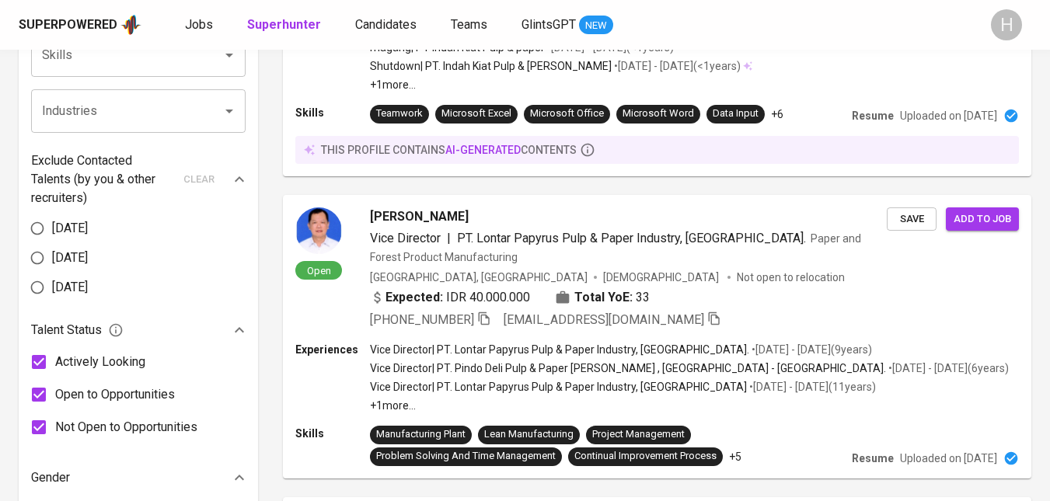 The image size is (1050, 501). I want to click on div: Continual Improvement Process, so click(645, 456).